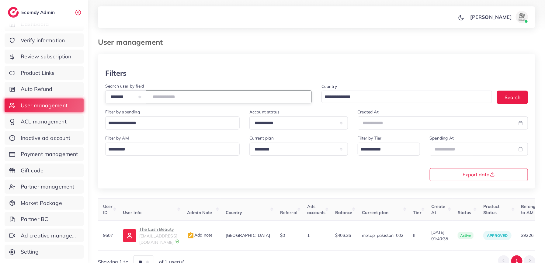 This screenshot has width=545, height=263. What do you see at coordinates (44, 122) in the screenshot?
I see `span: ACL management` at bounding box center [44, 122].